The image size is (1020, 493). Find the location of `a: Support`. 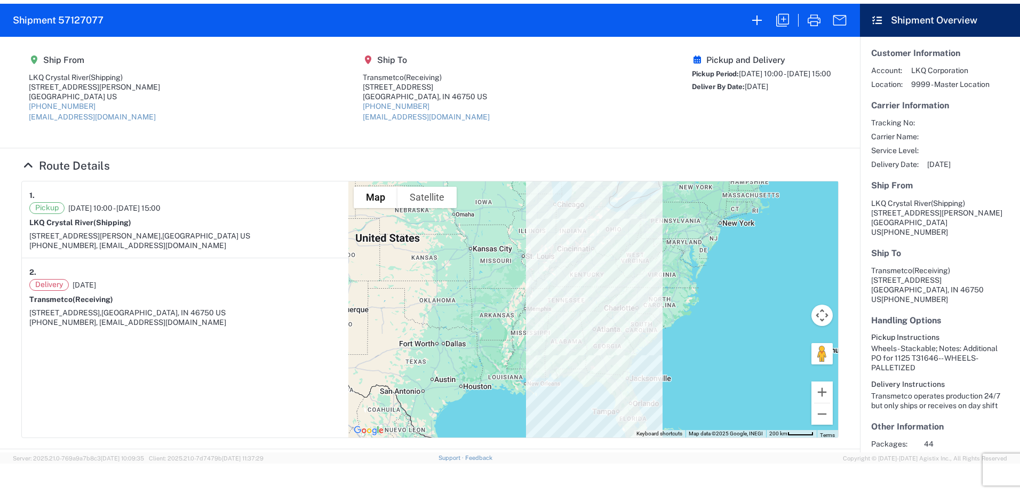

a: Support is located at coordinates (452, 458).